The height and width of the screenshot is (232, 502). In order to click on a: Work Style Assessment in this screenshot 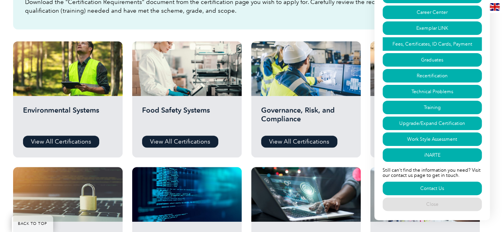, I will do `click(432, 139)`.